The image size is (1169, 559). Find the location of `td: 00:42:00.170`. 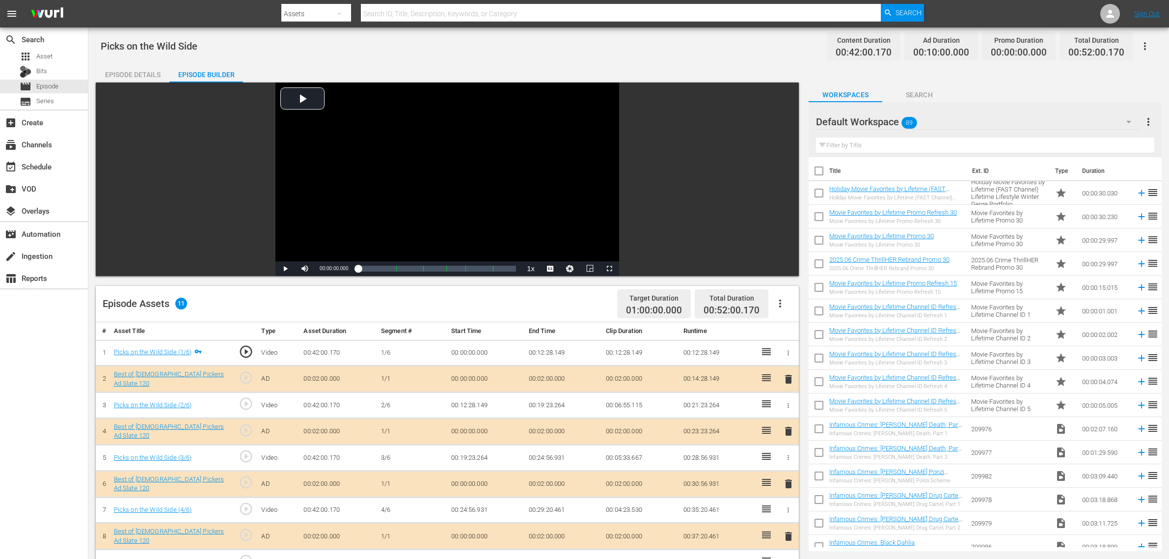

td: 00:42:00.170 is located at coordinates (338, 458).